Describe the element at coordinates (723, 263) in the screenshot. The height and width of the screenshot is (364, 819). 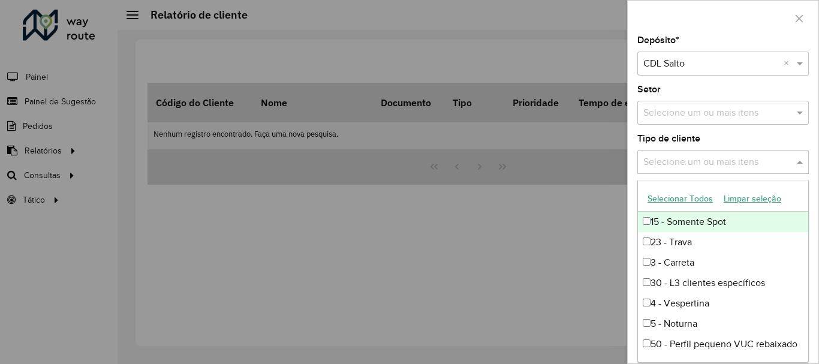
I see `div: 3 - Carreta` at that location.